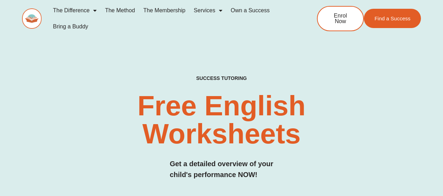  What do you see at coordinates (340, 19) in the screenshot?
I see `span: Enrol Now` at bounding box center [340, 19].